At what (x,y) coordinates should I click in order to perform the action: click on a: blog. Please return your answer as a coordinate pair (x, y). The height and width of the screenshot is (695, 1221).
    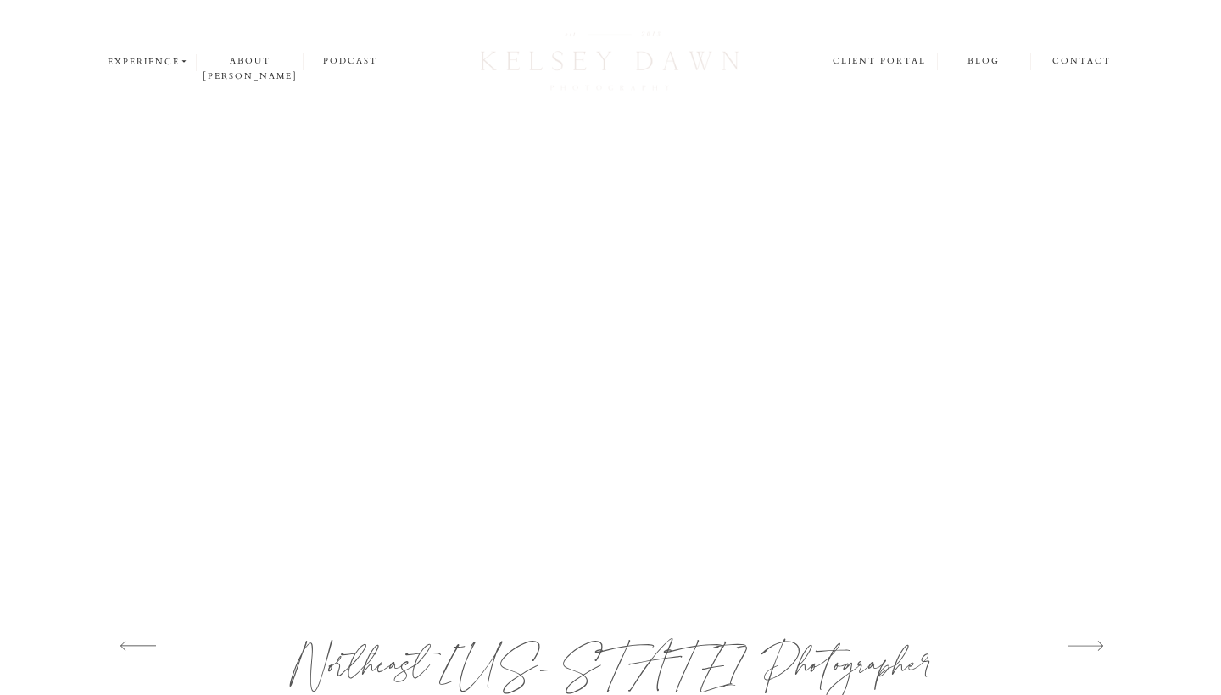
    Looking at the image, I should click on (983, 61).